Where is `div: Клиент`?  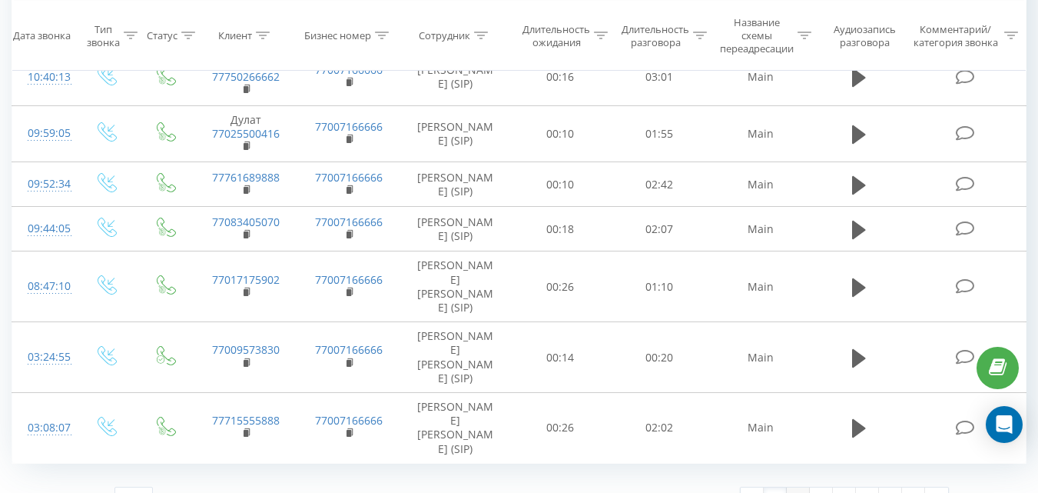 div: Клиент is located at coordinates (235, 35).